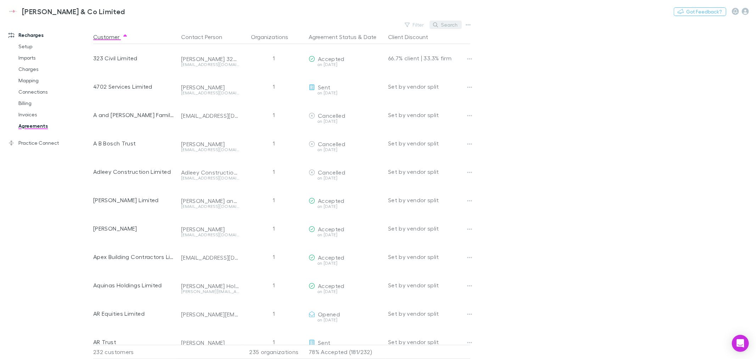 The height and width of the screenshot is (359, 756). I want to click on p: 78% Accepted (181/232), so click(345, 351).